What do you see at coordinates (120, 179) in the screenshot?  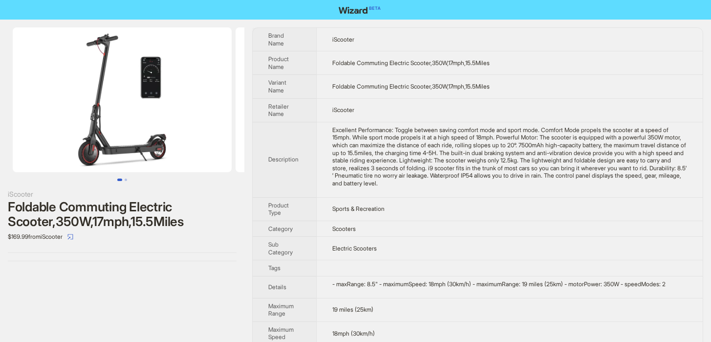 I see `button: Go to slide 1` at bounding box center [120, 179].